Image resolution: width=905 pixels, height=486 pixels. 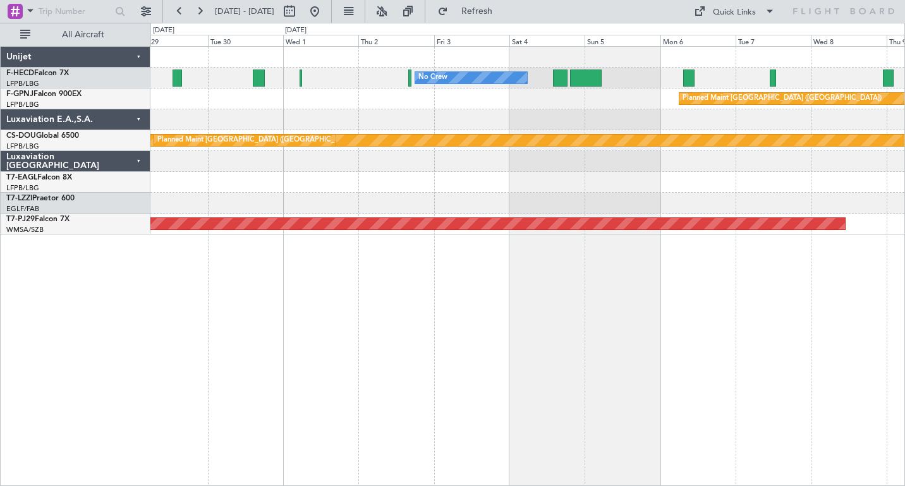 What do you see at coordinates (433, 78) in the screenshot?
I see `div: No Crew` at bounding box center [433, 78].